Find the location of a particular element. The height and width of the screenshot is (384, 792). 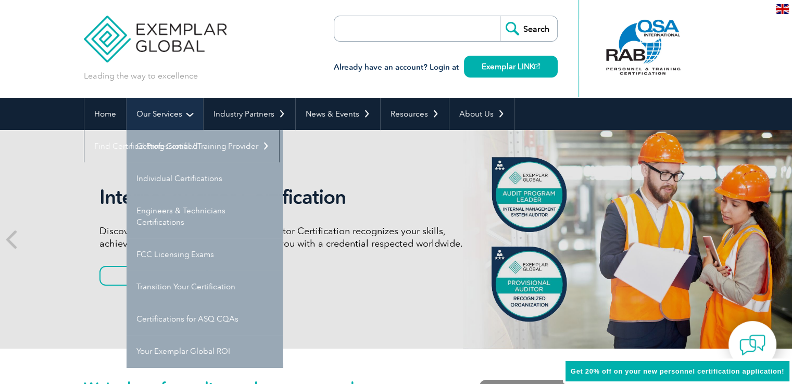

a: Find Certified Professional / Training Provider is located at coordinates (182, 146).